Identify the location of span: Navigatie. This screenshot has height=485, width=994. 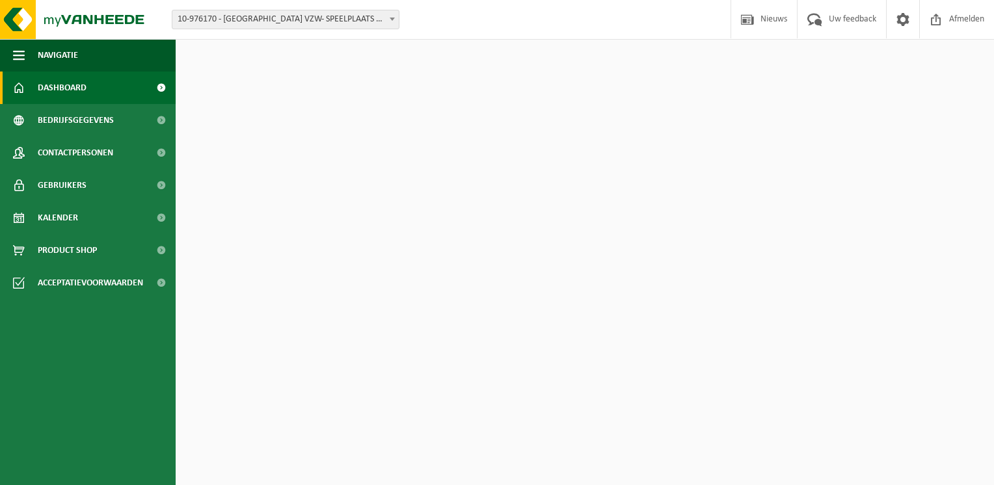
(58, 55).